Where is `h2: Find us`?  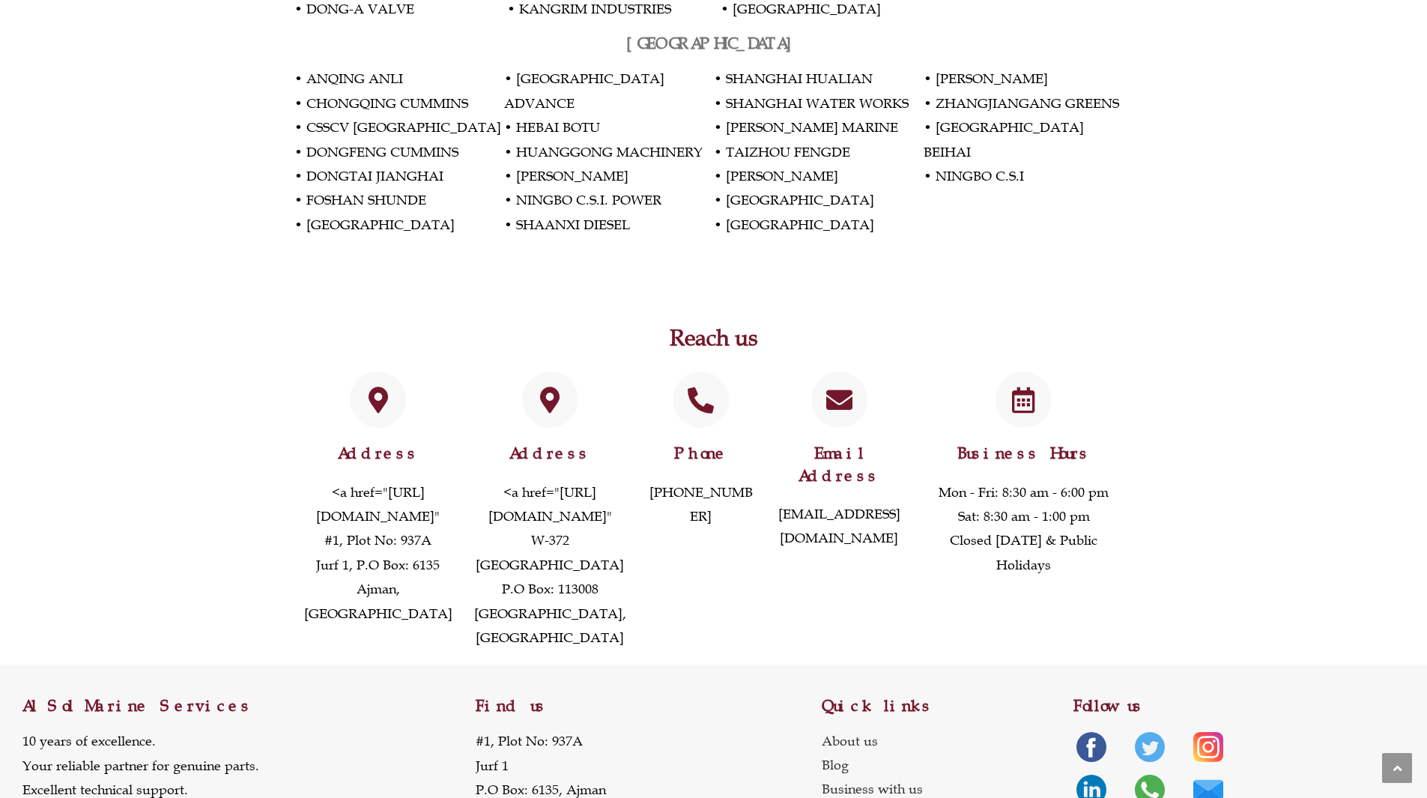
h2: Find us is located at coordinates (648, 705).